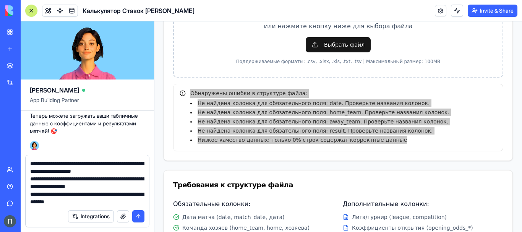 Image resolution: width=522 pixels, height=232 pixels. I want to click on div: Поддерживаемые форматы: .csv, .xlsx, .xls, .txt, .tsv | Максимальный размер: 100MB, so click(184, 40).